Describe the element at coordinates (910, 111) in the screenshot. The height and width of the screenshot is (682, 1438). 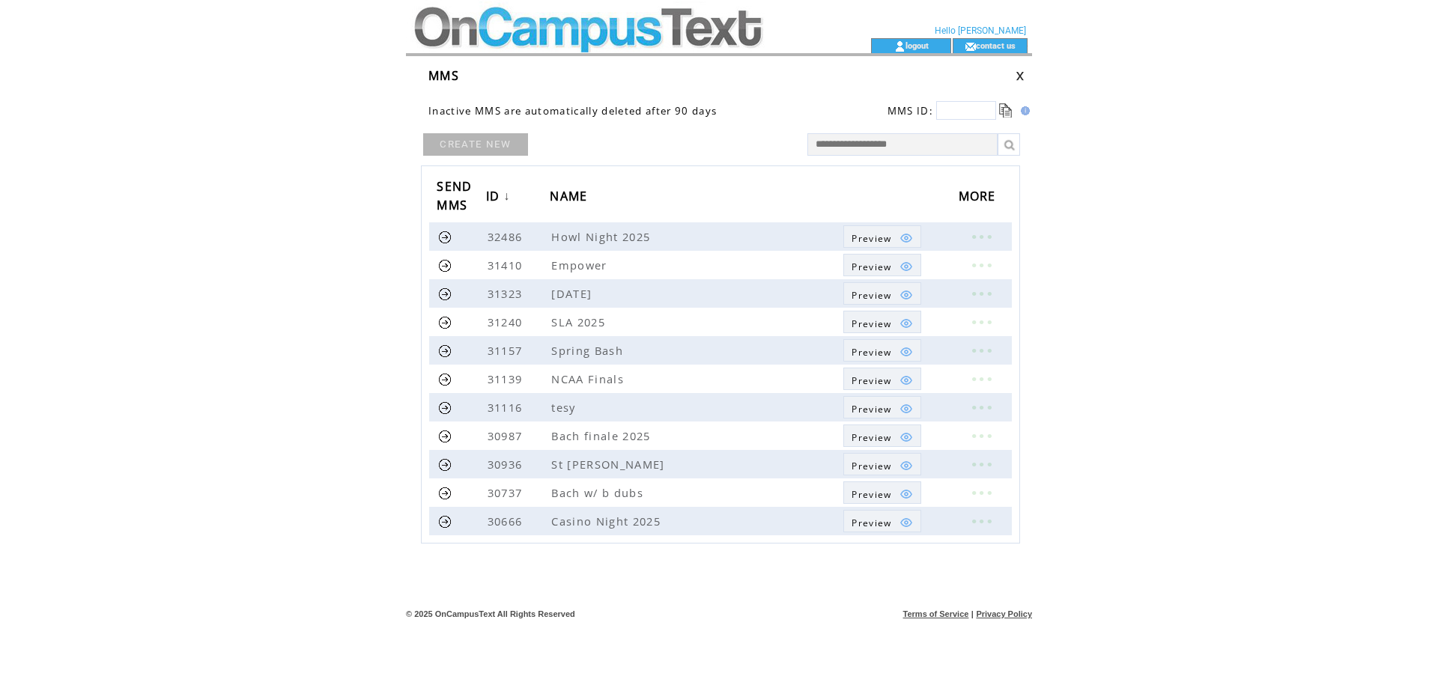
I see `span: MMS ID:` at that location.